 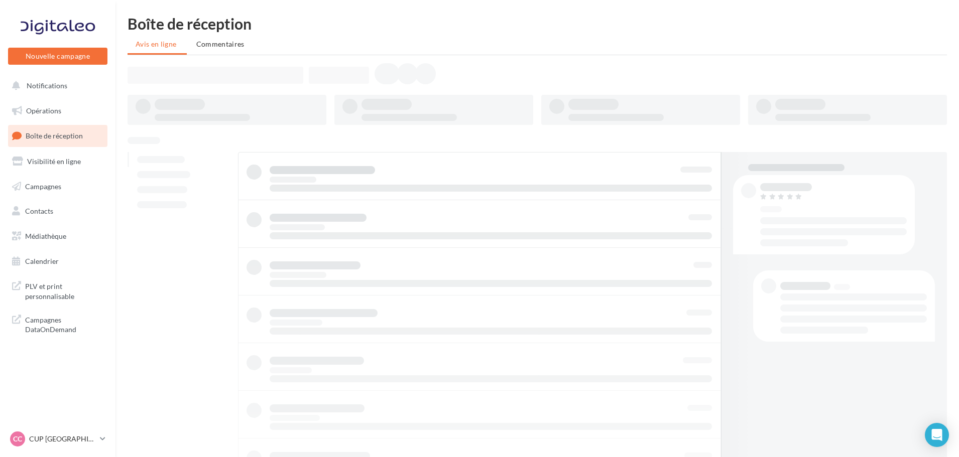 I want to click on div: Open Intercom Messenger, so click(x=937, y=435).